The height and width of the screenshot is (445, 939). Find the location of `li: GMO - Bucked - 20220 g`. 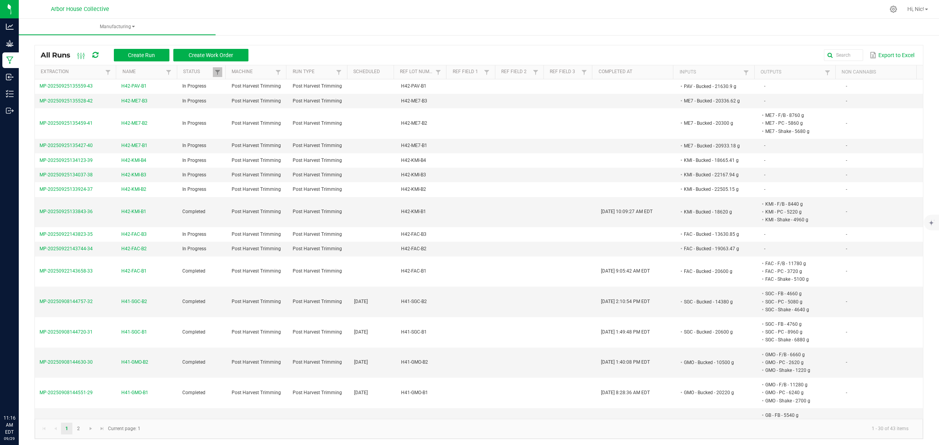

li: GMO - Bucked - 20220 g is located at coordinates (715, 393).